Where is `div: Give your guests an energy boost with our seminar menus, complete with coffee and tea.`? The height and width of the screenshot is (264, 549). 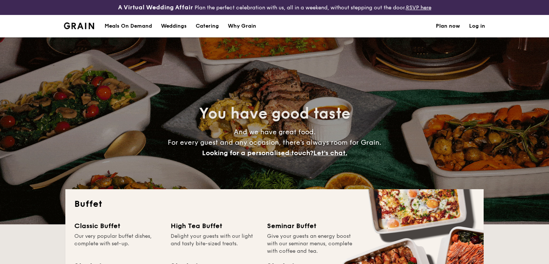 div: Give your guests an energy boost with our seminar menus, complete with coffee and tea. is located at coordinates (311, 243).